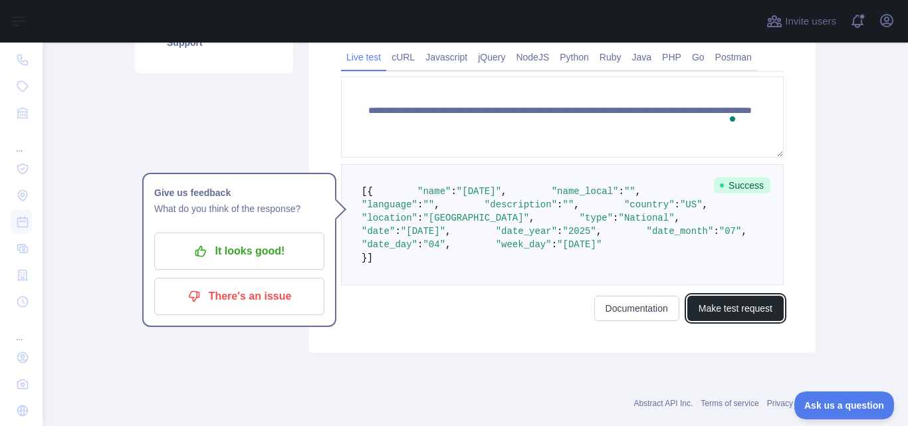 This screenshot has width=908, height=426. What do you see at coordinates (585, 191) in the screenshot?
I see `span: "name_local"` at bounding box center [585, 191].